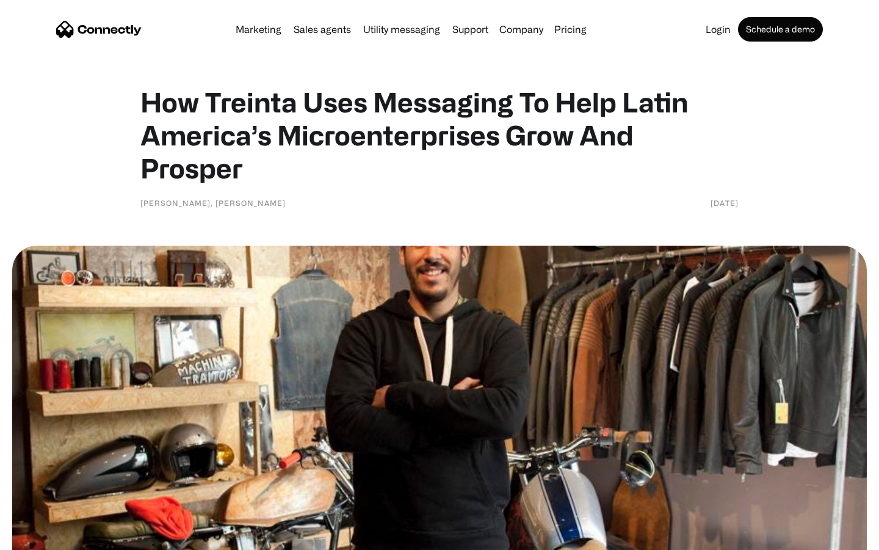 This screenshot has height=550, width=879. Describe the element at coordinates (470, 29) in the screenshot. I see `a: Support` at that location.